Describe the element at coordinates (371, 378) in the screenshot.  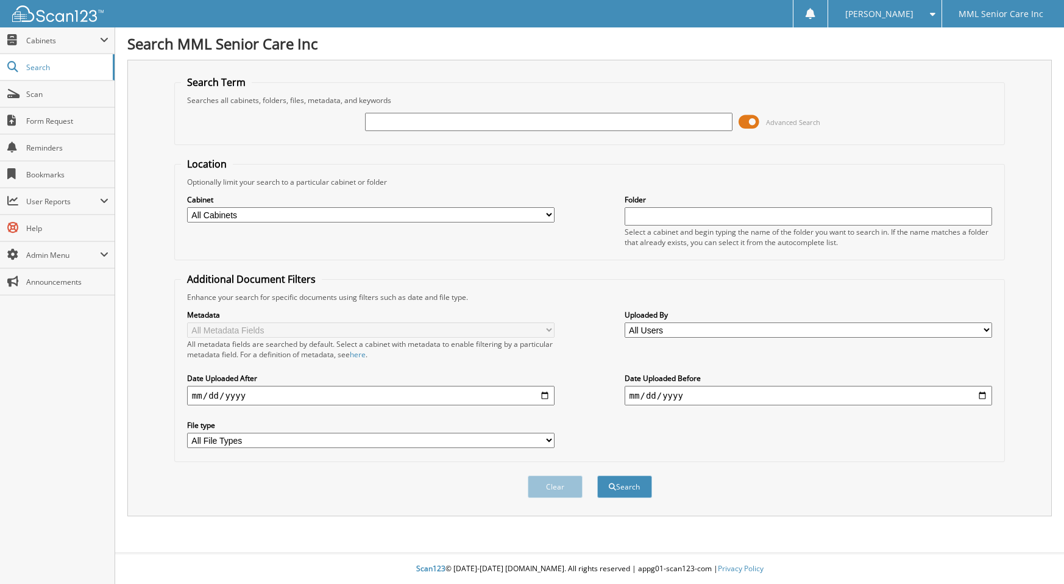
I see `label: Date Uploaded After` at that location.